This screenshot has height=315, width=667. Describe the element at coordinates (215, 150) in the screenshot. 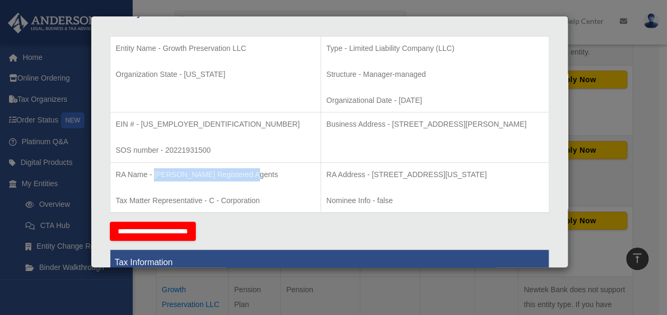

I see `p: SOS number - 20221931500` at that location.